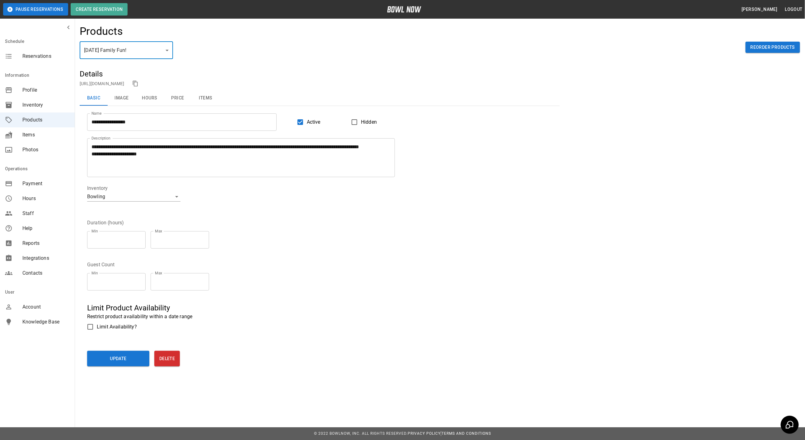 The width and height of the screenshot is (805, 440). Describe the element at coordinates (134, 197) in the screenshot. I see `div: Bowling` at that location.